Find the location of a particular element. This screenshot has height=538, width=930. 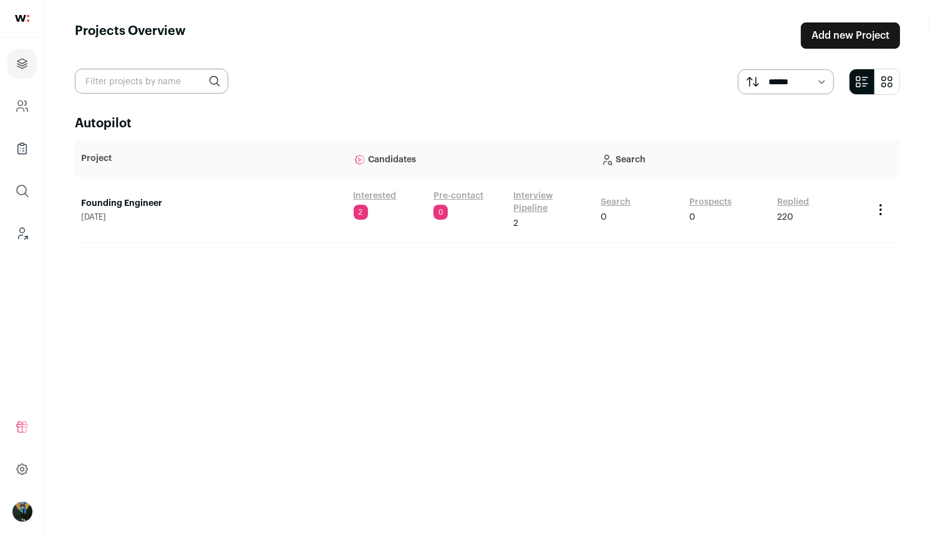

a: Leads (Backoffice) is located at coordinates (22, 233).